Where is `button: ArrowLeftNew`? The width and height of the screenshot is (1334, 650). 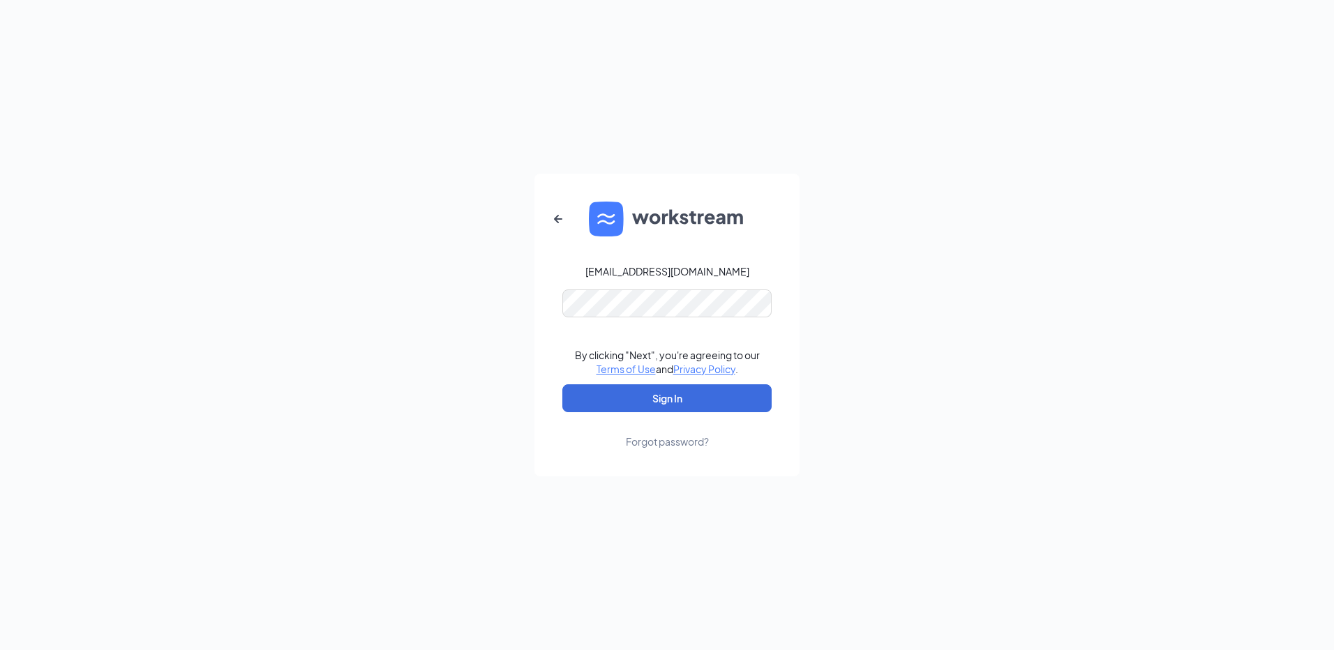 button: ArrowLeftNew is located at coordinates (558, 219).